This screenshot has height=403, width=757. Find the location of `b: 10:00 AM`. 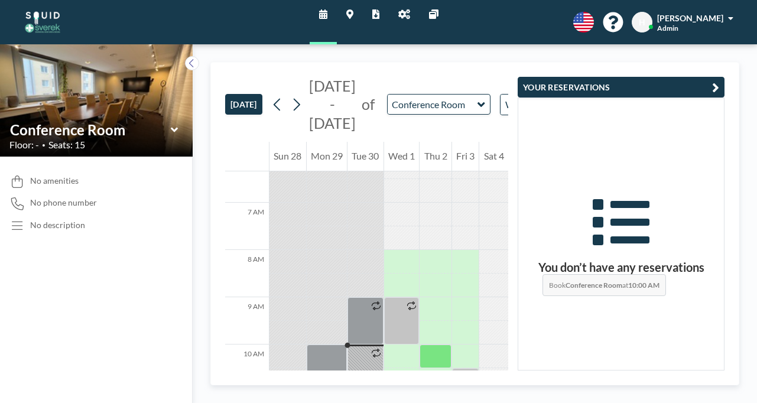

b: 10:00 AM is located at coordinates (644, 285).